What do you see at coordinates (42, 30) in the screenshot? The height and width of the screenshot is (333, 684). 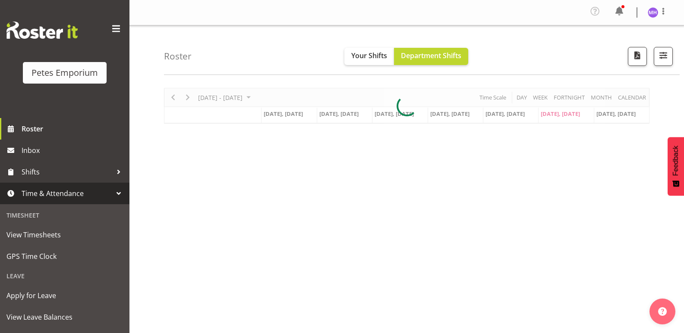 I see `img: Rosterit website logo` at bounding box center [42, 30].